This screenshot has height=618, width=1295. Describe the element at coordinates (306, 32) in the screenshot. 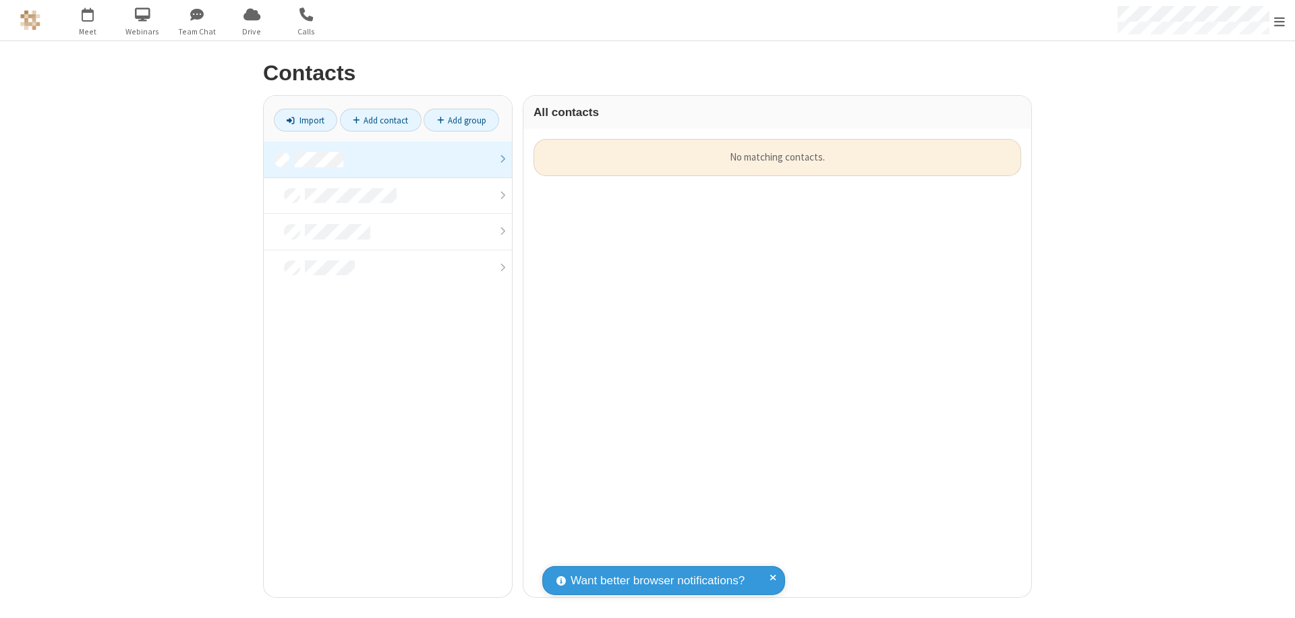

I see `span: Calls` at that location.